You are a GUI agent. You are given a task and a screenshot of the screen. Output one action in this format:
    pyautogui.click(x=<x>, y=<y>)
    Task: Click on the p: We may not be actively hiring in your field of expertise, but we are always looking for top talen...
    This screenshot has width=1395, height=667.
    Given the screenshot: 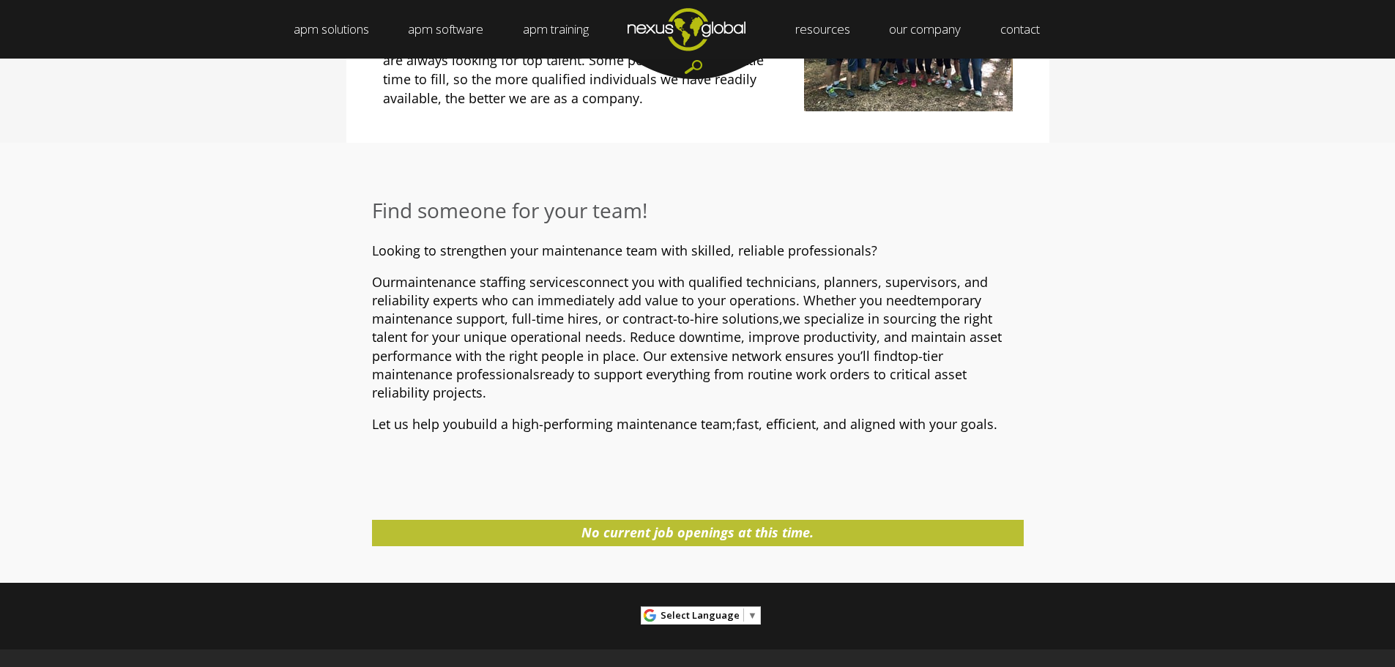 What is the action you would take?
    pyautogui.click(x=698, y=70)
    